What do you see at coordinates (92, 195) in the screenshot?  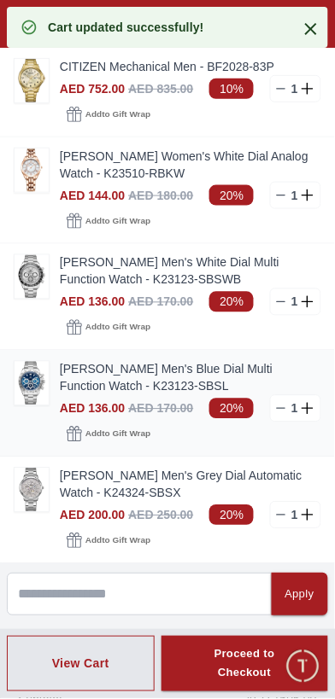 I see `span: AED 144.00` at bounding box center [92, 195].